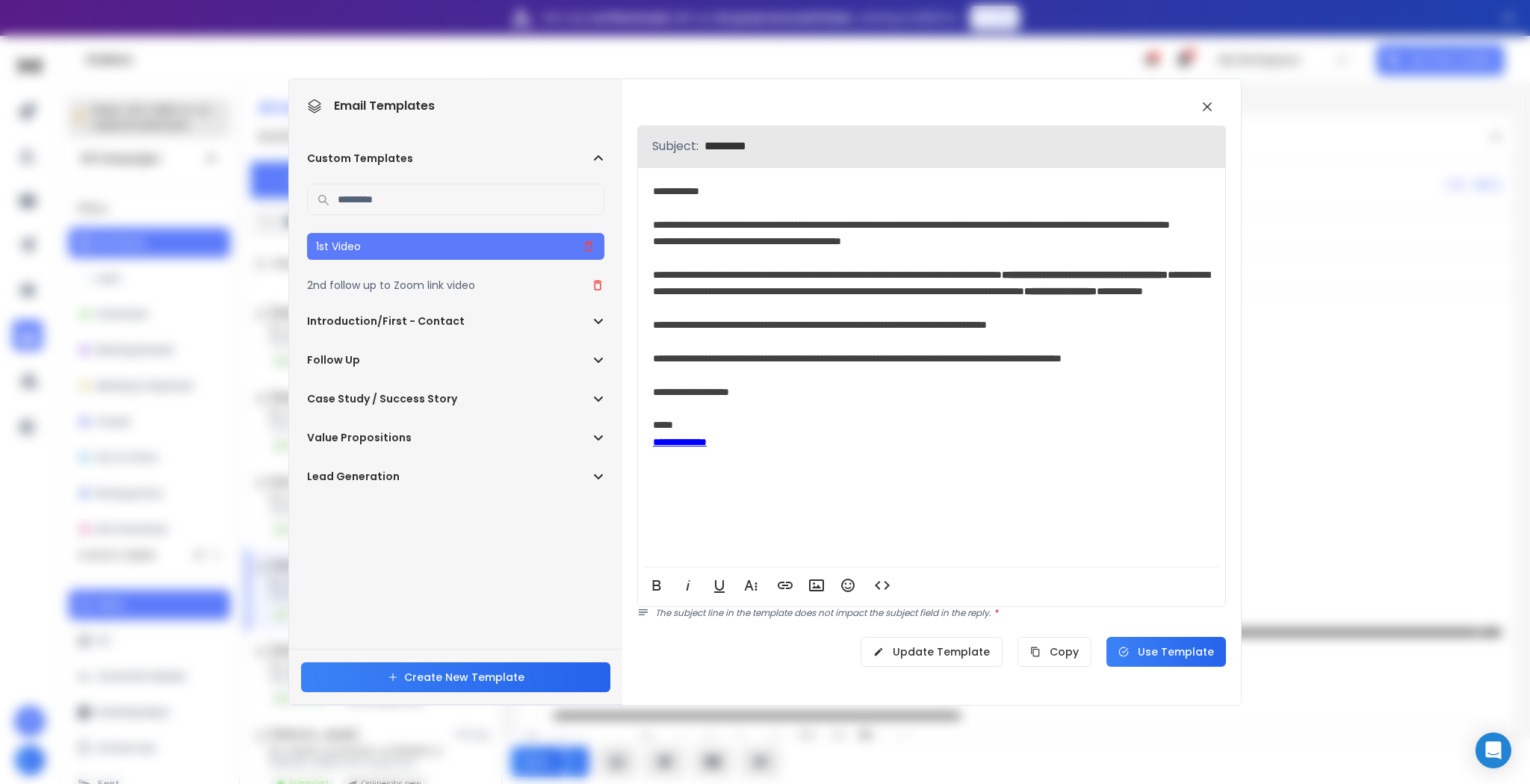 This screenshot has height=784, width=1530. What do you see at coordinates (983, 612) in the screenshot?
I see `span: reply.` at bounding box center [983, 612].